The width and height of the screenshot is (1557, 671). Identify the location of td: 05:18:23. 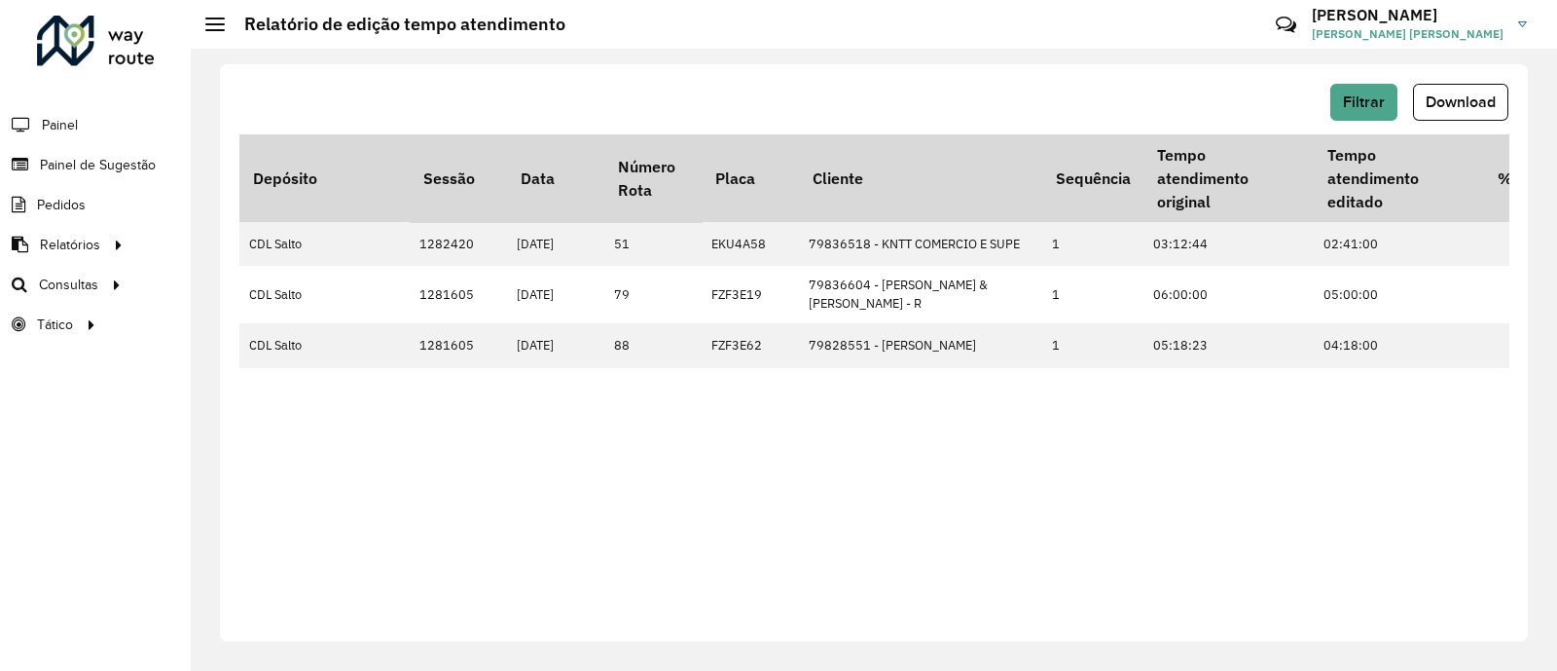
(1228, 345).